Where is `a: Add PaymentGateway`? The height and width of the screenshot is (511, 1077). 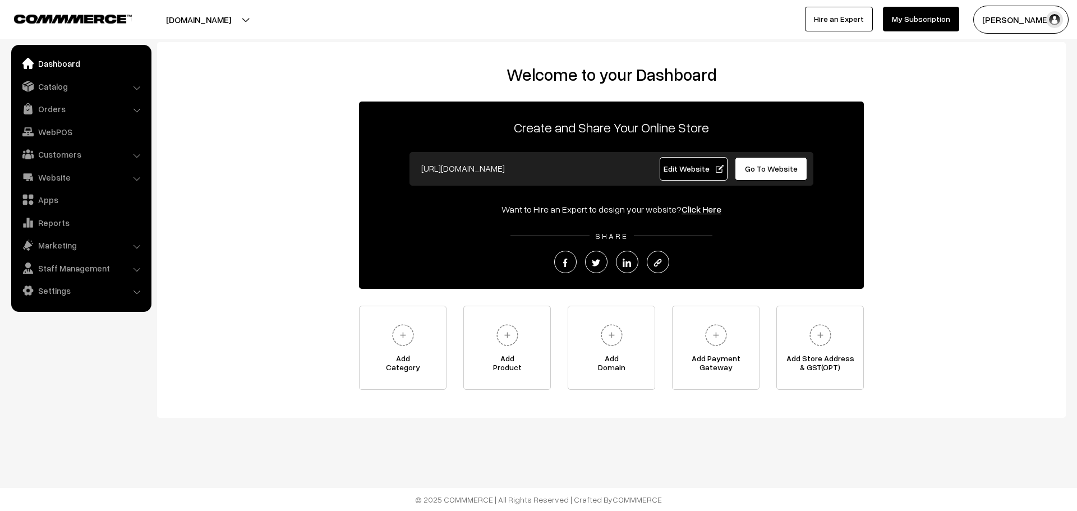 a: Add PaymentGateway is located at coordinates (716, 348).